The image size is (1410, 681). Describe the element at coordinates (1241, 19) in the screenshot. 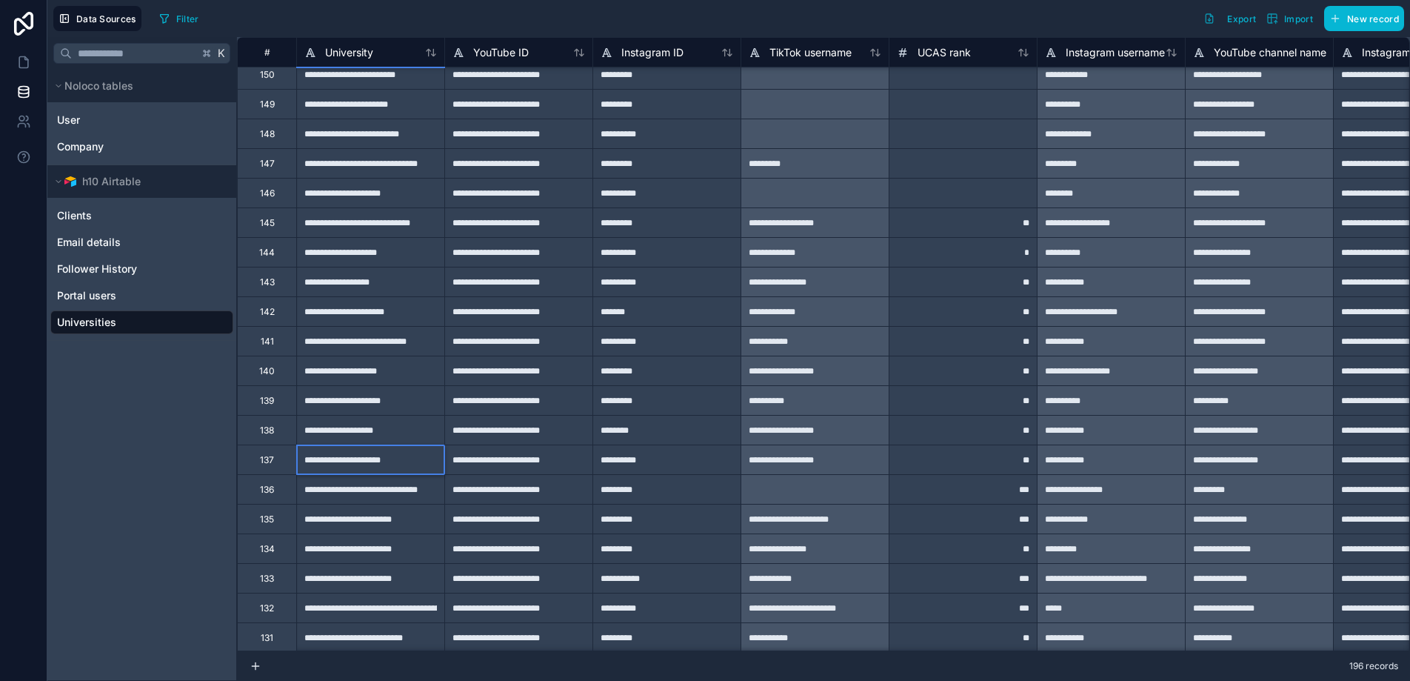

I see `span: Export` at that location.